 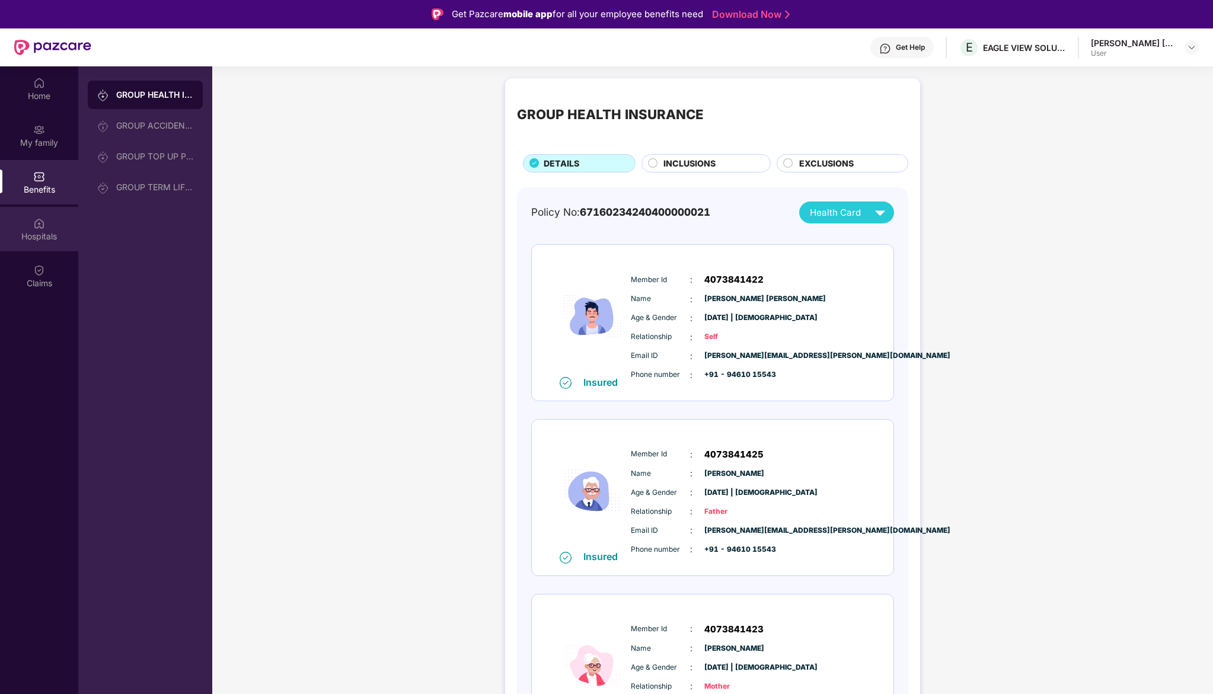 I want to click on img: New Pazcare Logo, so click(x=53, y=47).